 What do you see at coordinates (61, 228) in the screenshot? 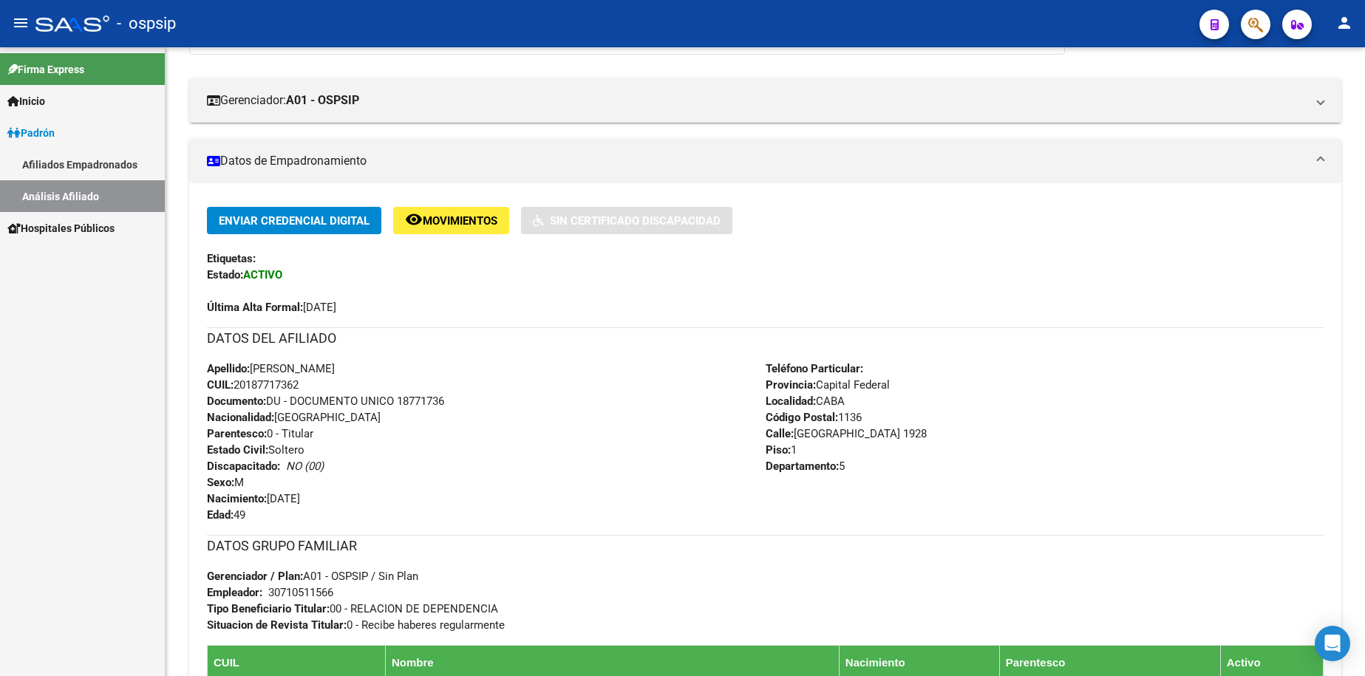
I see `span: Hospitales Públicos` at bounding box center [61, 228].